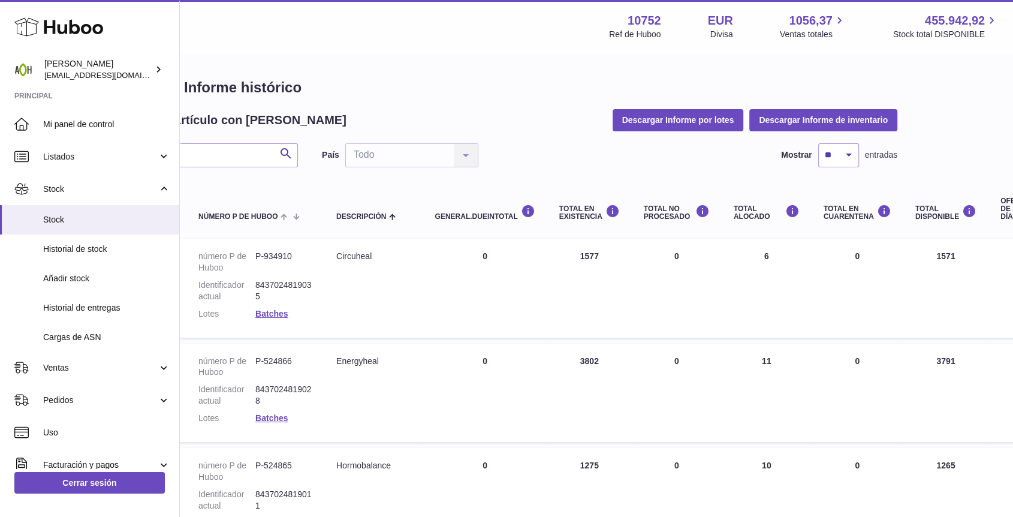  Describe the element at coordinates (284, 367) in the screenshot. I see `dd: P-524866` at that location.